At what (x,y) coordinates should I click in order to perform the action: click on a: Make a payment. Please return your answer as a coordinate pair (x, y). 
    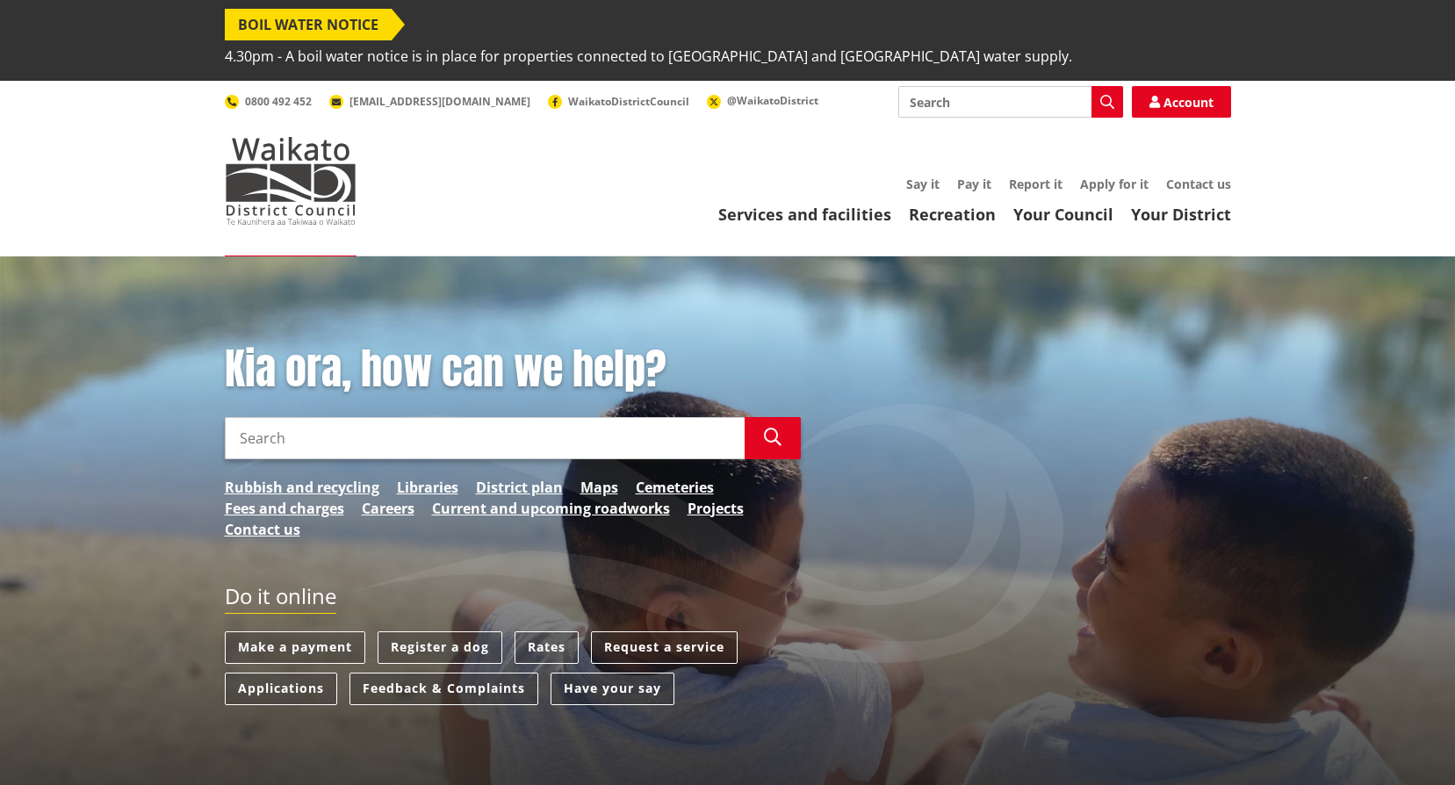
    Looking at the image, I should click on (295, 647).